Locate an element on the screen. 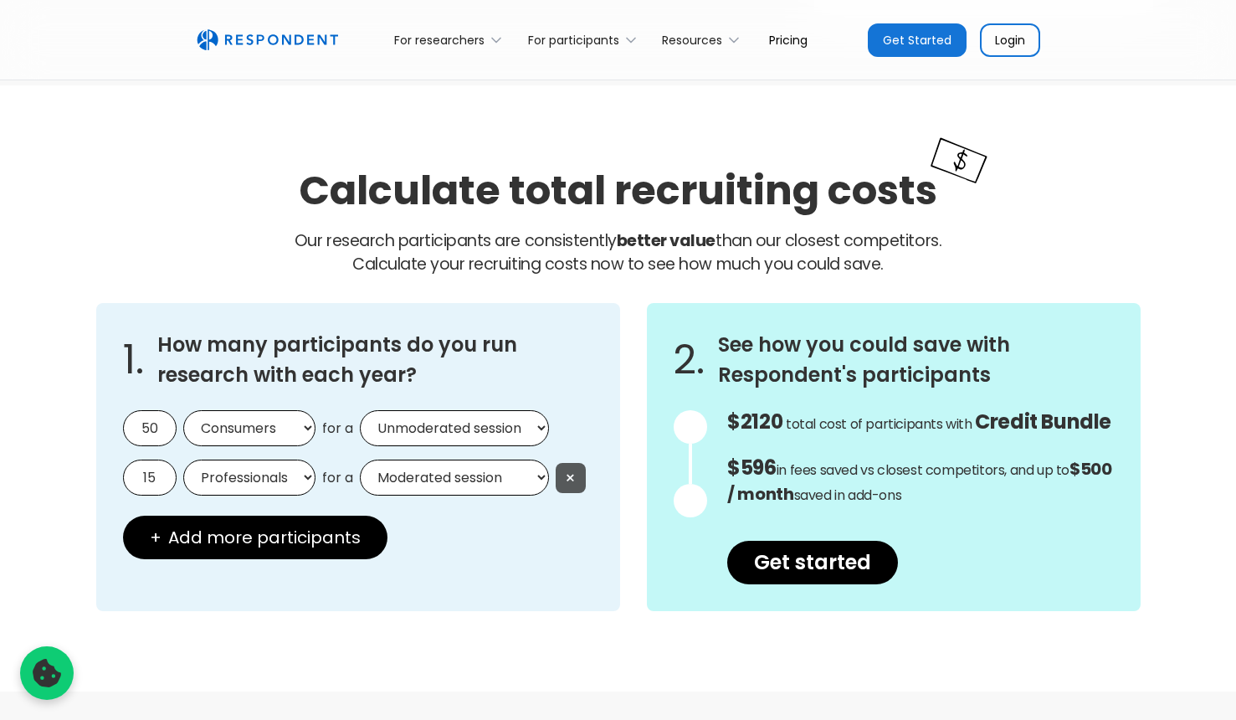 The width and height of the screenshot is (1236, 720). a: Login is located at coordinates (1010, 40).